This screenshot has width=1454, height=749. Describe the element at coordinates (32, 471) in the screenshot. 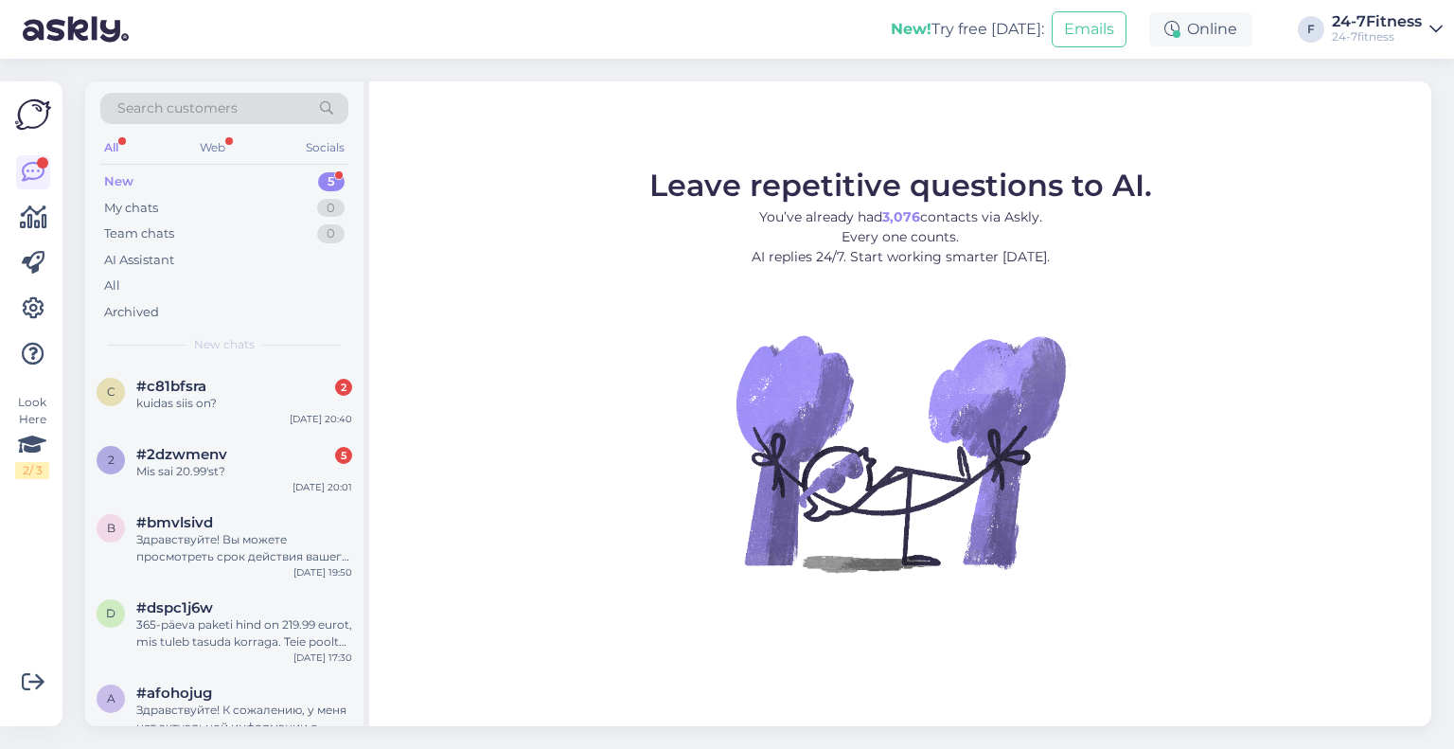

I see `div: 2 / 3` at that location.